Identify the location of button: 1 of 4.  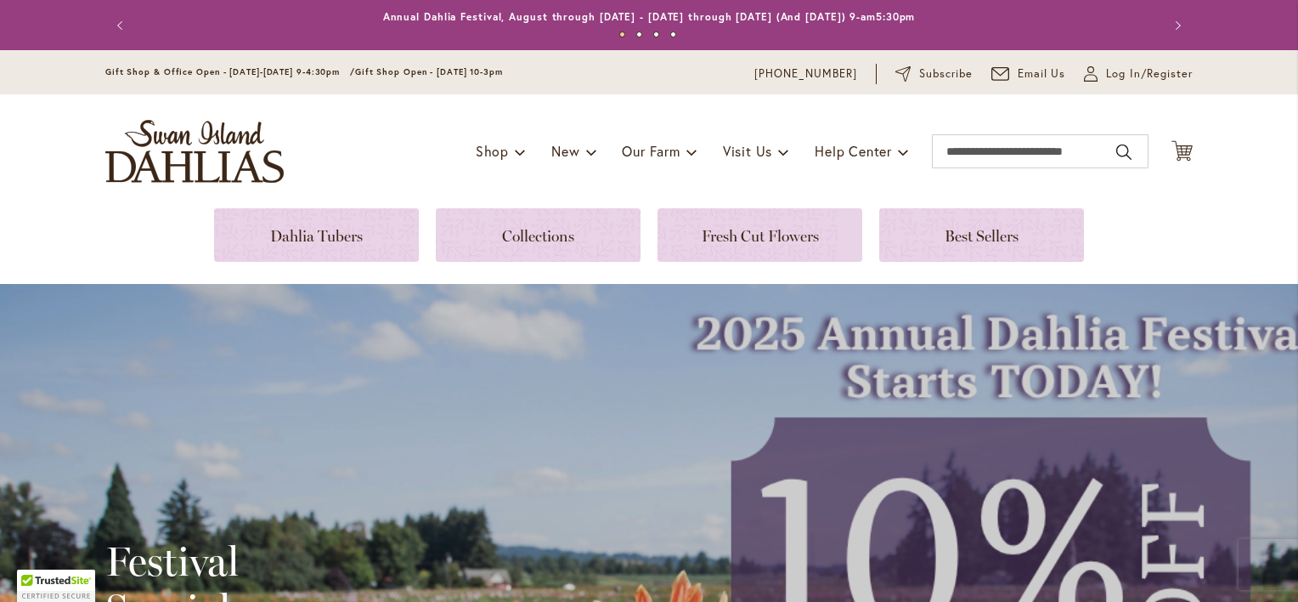
(622, 34).